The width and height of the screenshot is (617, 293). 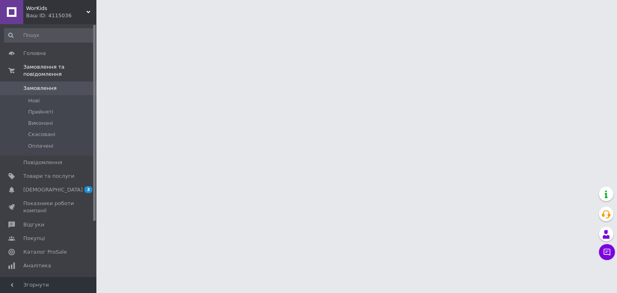 I want to click on span: Каталог ProSale, so click(x=45, y=252).